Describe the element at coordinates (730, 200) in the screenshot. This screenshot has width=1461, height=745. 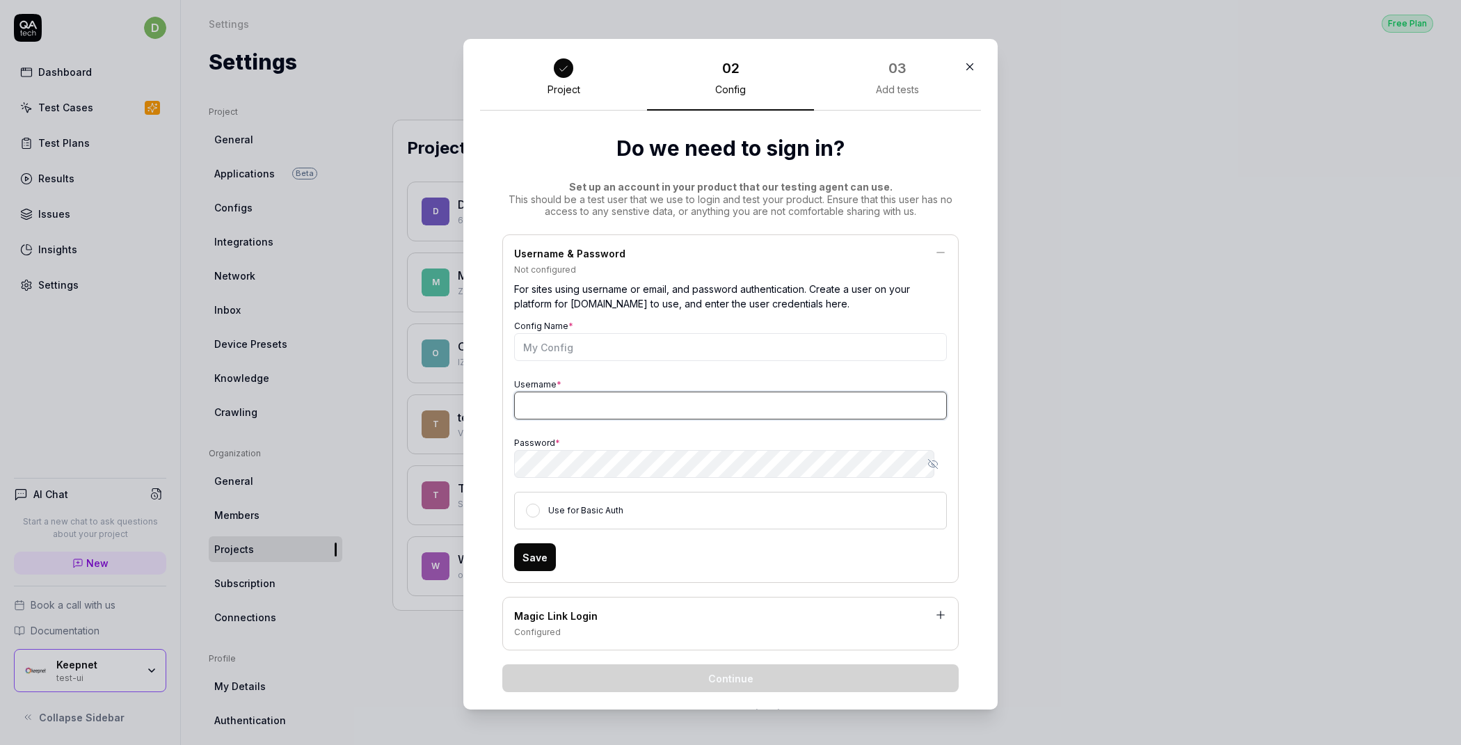
I see `div: This should be a test user that we use to login and test your product. Ensure that this user has ...` at that location.